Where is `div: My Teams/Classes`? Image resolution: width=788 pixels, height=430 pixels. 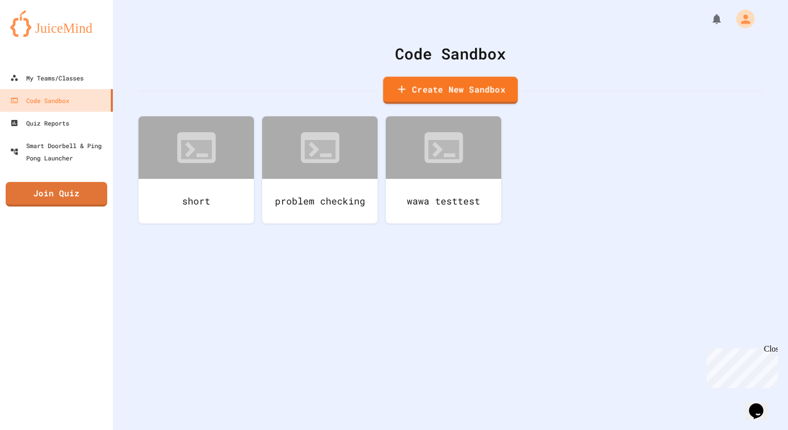 div: My Teams/Classes is located at coordinates (47, 78).